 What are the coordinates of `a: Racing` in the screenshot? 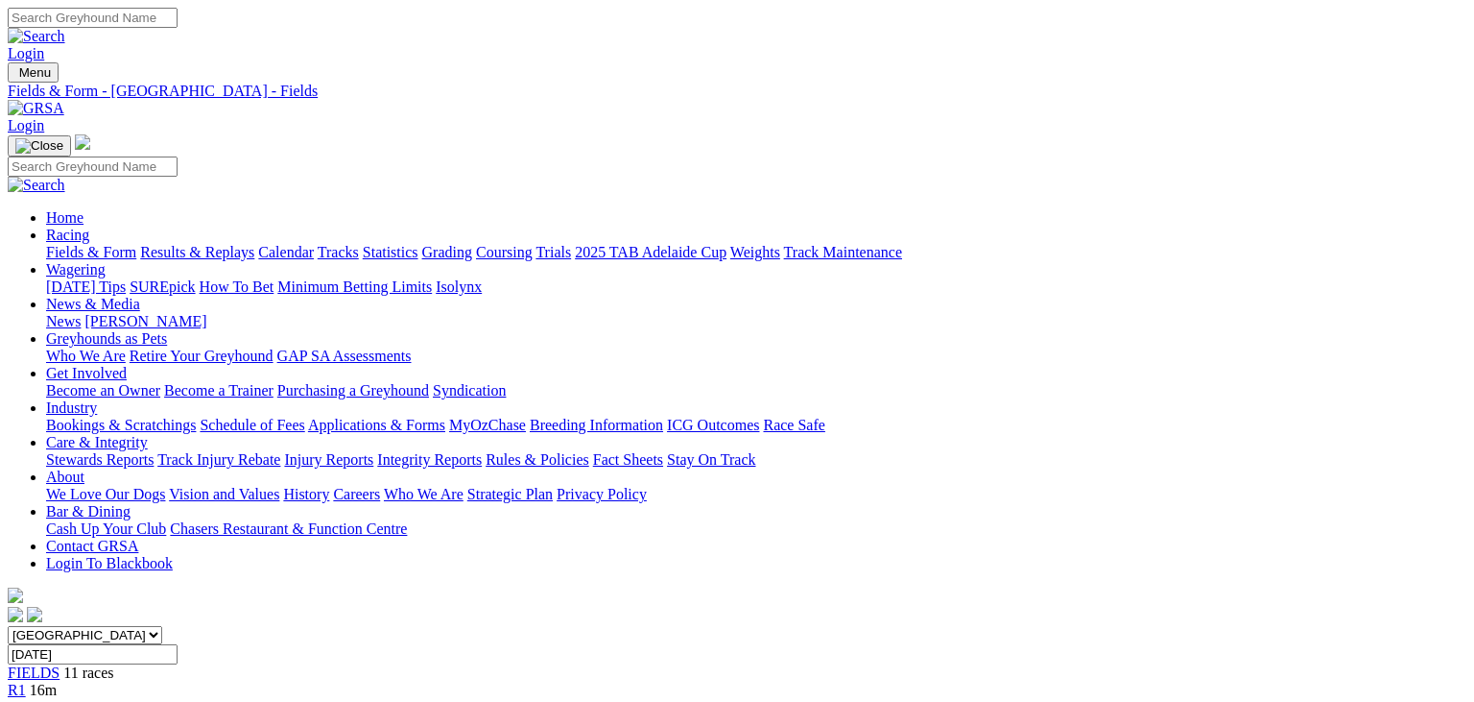 It's located at (67, 234).